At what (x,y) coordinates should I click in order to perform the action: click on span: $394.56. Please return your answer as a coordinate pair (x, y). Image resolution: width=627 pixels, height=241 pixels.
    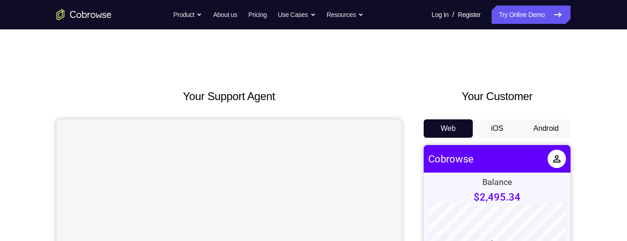
    Looking at the image, I should click on (73, 107).